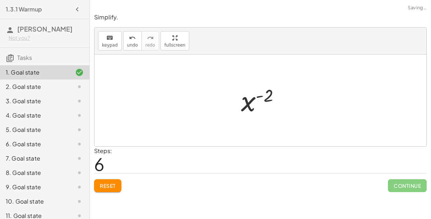 The height and width of the screenshot is (219, 431). Describe the element at coordinates (99, 164) in the screenshot. I see `span: 6` at that location.